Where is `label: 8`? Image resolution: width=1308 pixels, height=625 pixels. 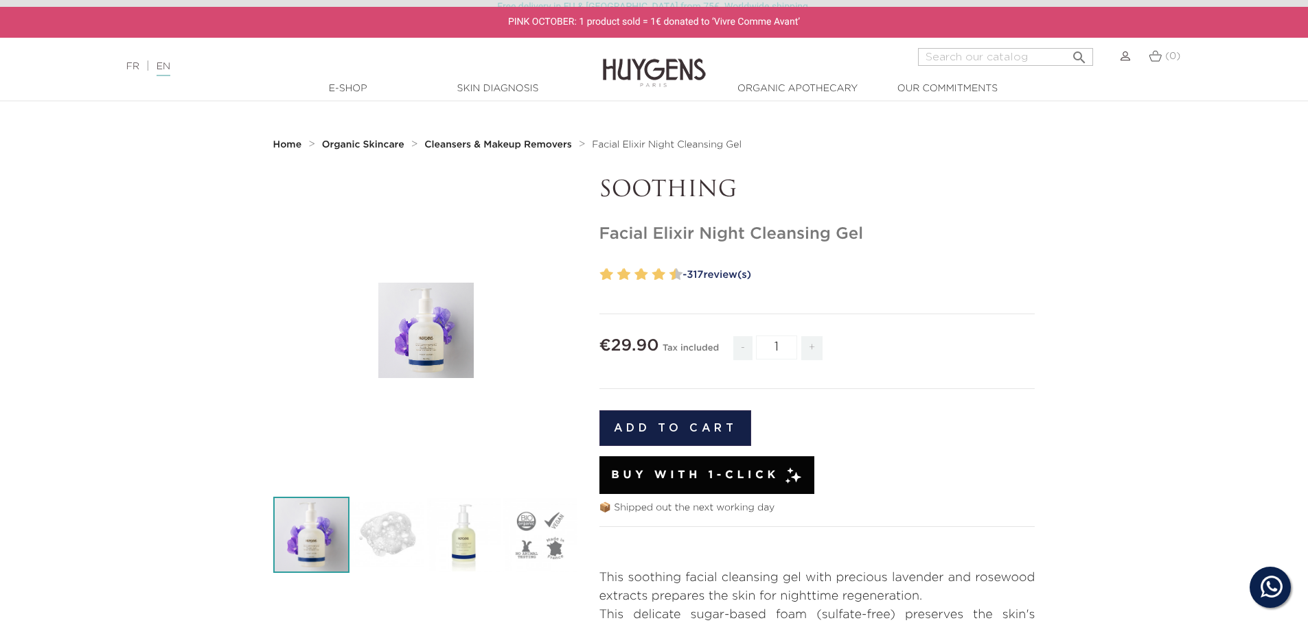
label: 8 is located at coordinates (660, 275).